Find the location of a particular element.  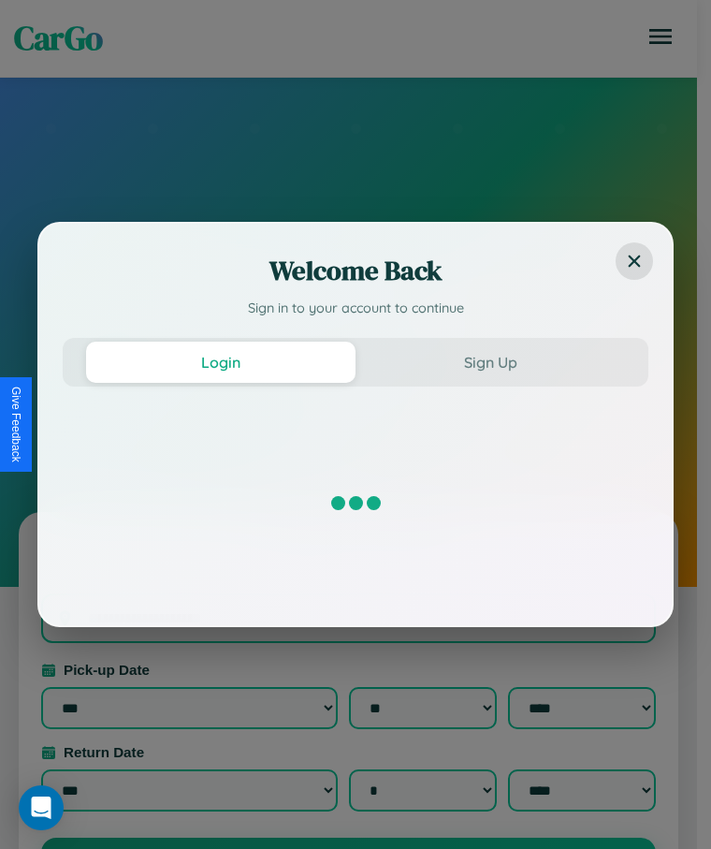

h2: Welcome Back is located at coordinates (356, 270).